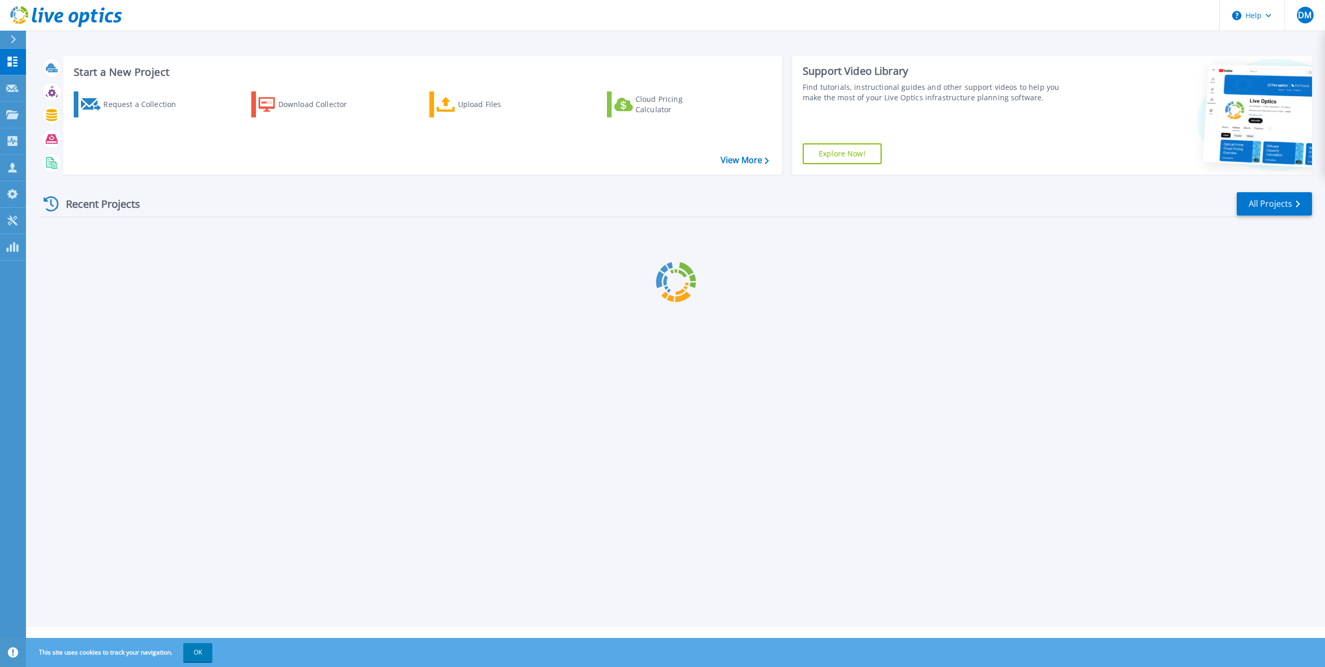 This screenshot has height=667, width=1325. What do you see at coordinates (937, 71) in the screenshot?
I see `div: Support Video Library` at bounding box center [937, 71].